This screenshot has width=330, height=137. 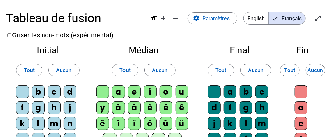 What do you see at coordinates (216, 18) in the screenshot?
I see `span: Paramètres` at bounding box center [216, 18].